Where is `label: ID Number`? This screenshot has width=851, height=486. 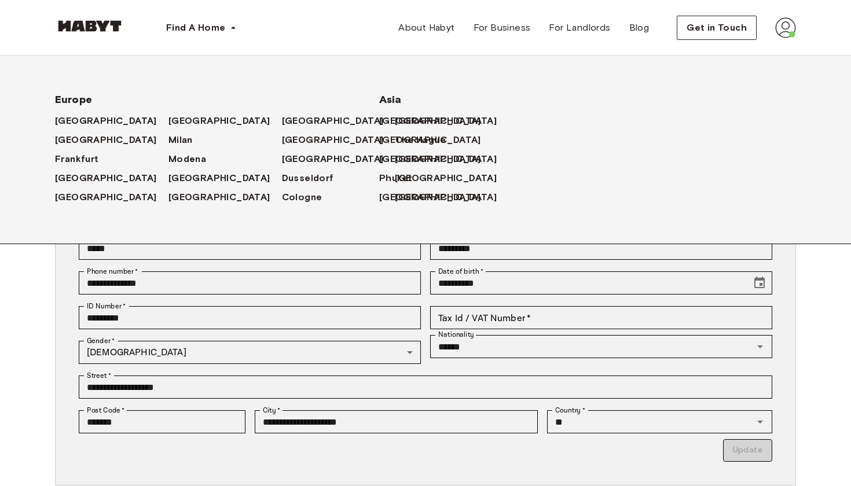
label: ID Number is located at coordinates (106, 306).